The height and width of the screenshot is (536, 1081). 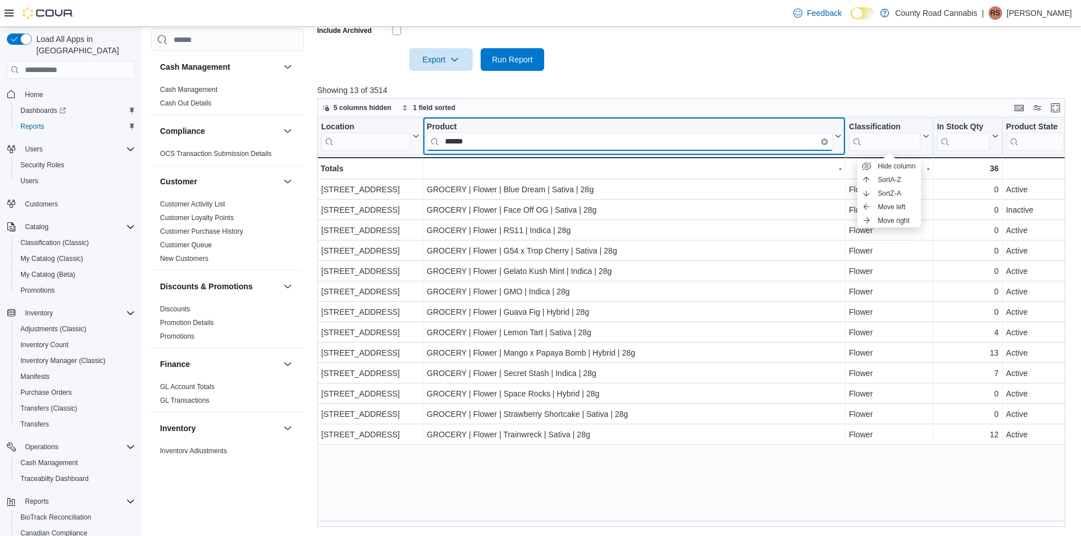 I want to click on button: Discounts & Promotions, so click(x=219, y=286).